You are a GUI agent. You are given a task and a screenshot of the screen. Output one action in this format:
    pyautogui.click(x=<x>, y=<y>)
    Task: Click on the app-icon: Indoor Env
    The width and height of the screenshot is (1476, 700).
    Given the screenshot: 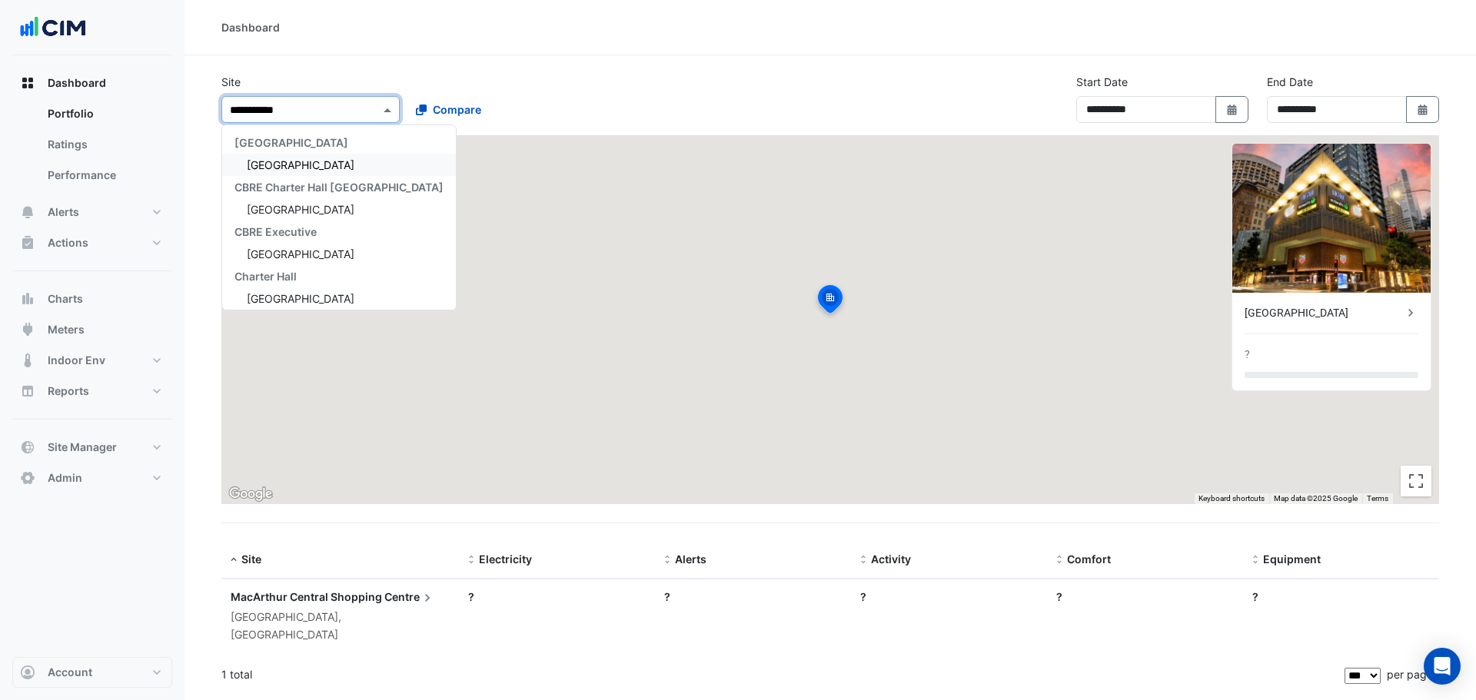 What is the action you would take?
    pyautogui.click(x=28, y=360)
    